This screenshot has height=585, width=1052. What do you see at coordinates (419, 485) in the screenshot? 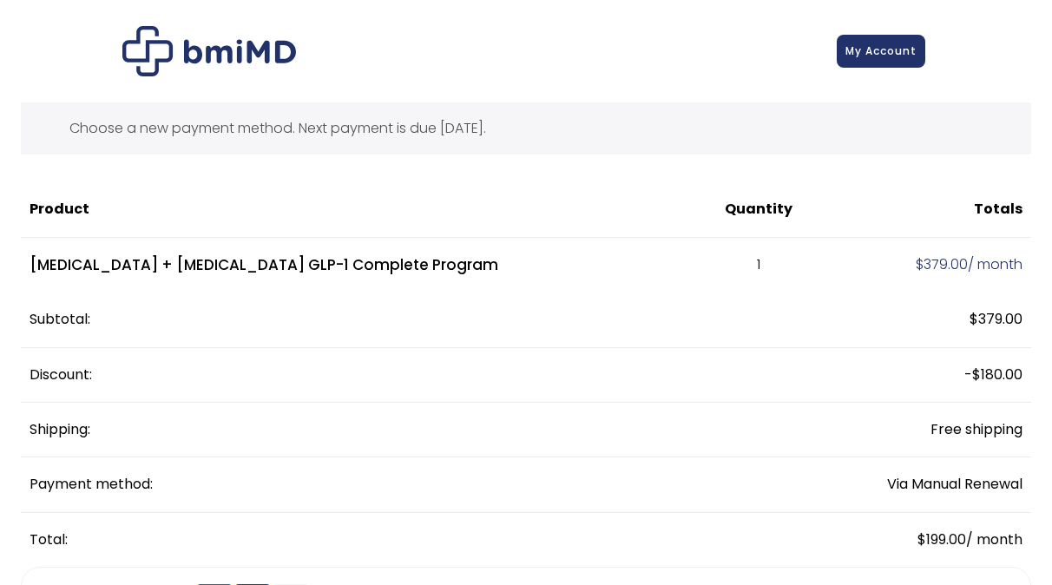
I see `th: Payment method:` at bounding box center [419, 485].